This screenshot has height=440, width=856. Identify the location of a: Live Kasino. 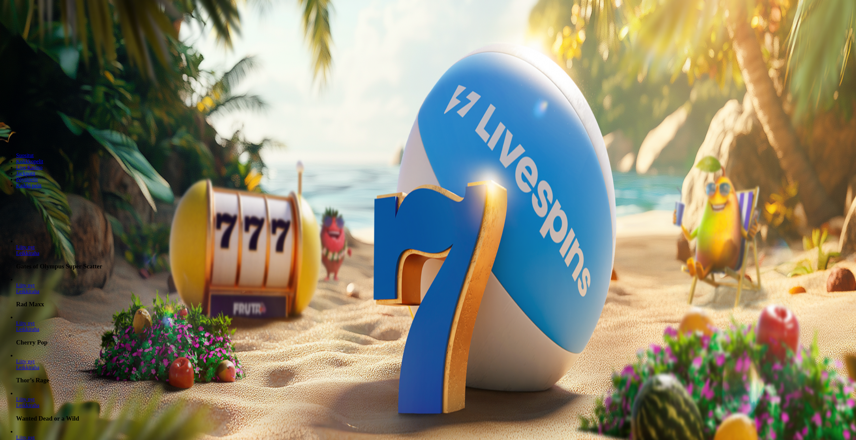
(29, 167).